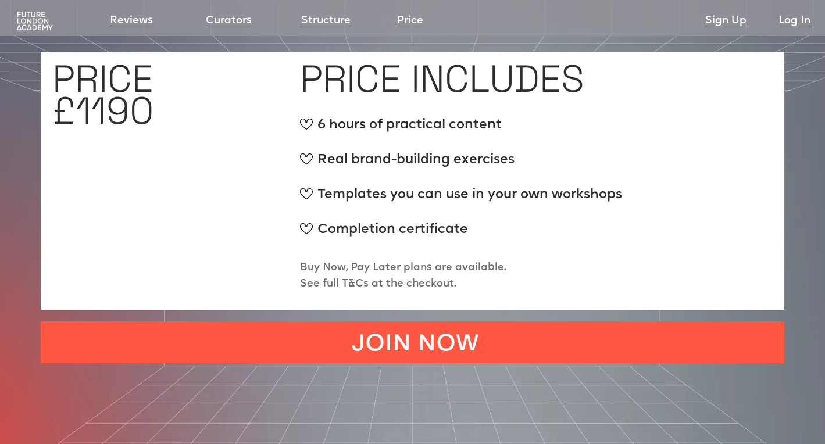  Describe the element at coordinates (412, 342) in the screenshot. I see `a: JOIN NOW` at that location.